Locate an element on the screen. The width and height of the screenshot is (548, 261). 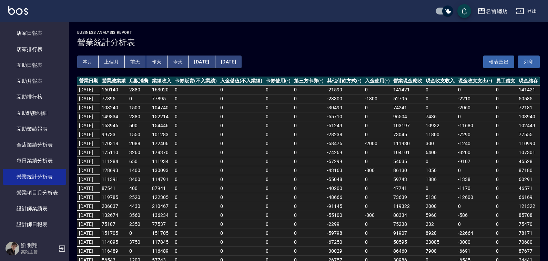
td: 72181 is located at coordinates (528, 107).